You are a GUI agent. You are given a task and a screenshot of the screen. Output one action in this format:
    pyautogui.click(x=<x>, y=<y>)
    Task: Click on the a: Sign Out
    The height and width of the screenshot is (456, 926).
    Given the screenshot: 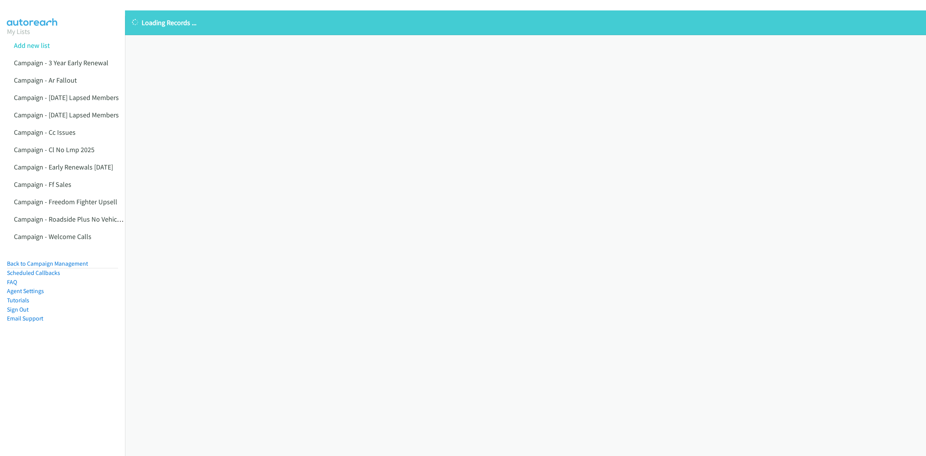 What is the action you would take?
    pyautogui.click(x=18, y=309)
    